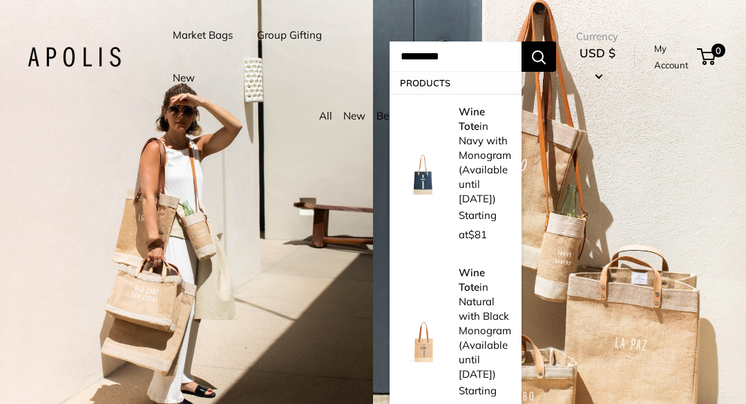 This screenshot has width=746, height=404. I want to click on button: Search, so click(538, 57).